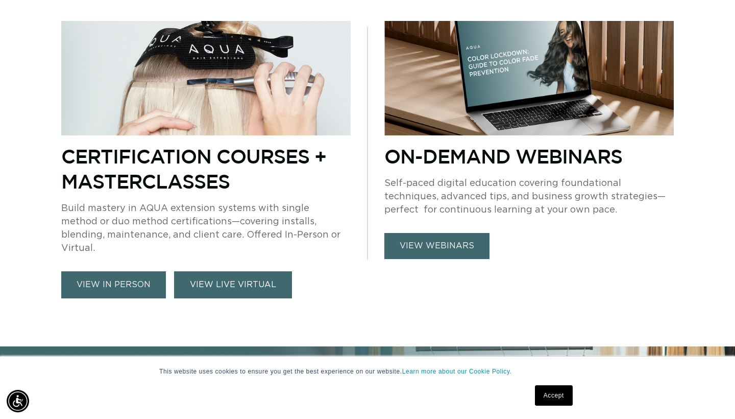 Image resolution: width=735 pixels, height=419 pixels. I want to click on p: This website uses cookies to ensure you get the best experience on our website., so click(368, 371).